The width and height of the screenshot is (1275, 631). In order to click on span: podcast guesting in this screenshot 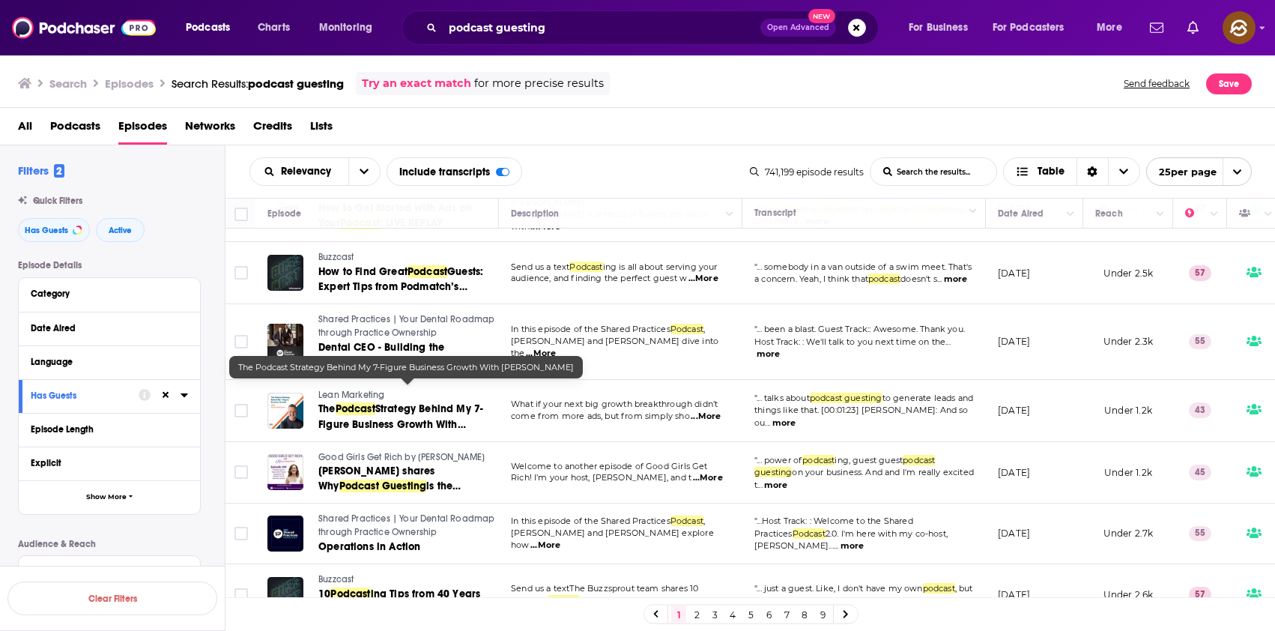, I will do `click(845, 398)`.